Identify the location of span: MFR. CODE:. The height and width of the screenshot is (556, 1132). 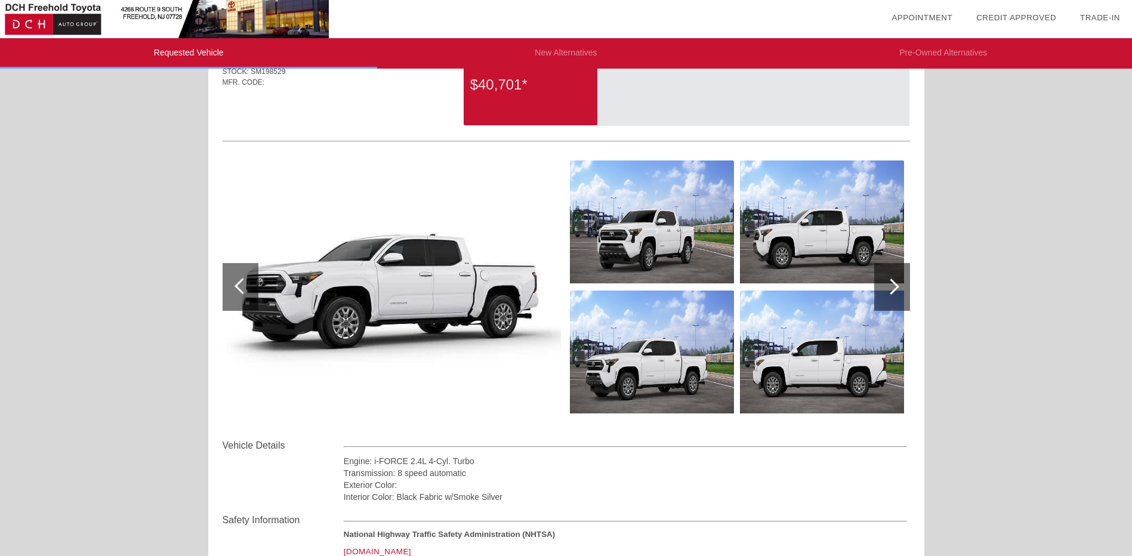
(244, 82).